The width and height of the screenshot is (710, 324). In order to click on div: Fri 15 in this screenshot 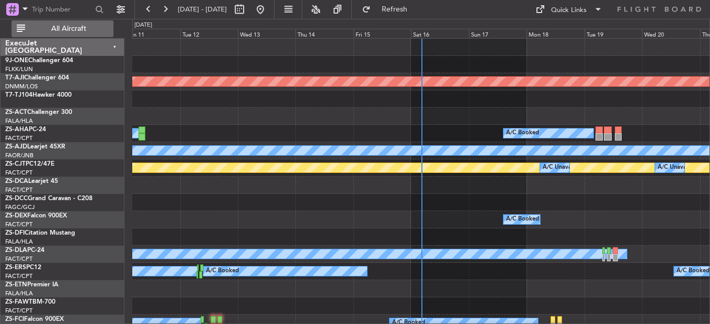, I will do `click(382, 33)`.